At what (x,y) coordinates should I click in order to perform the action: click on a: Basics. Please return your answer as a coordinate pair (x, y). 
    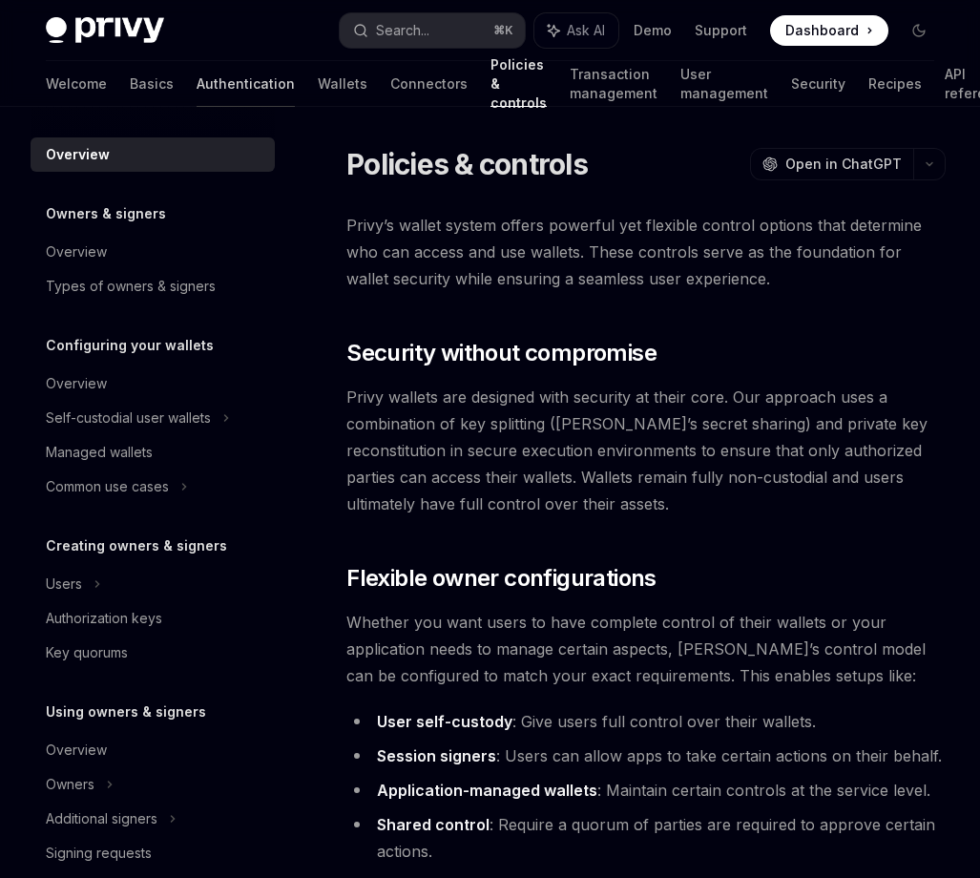
    Looking at the image, I should click on (152, 84).